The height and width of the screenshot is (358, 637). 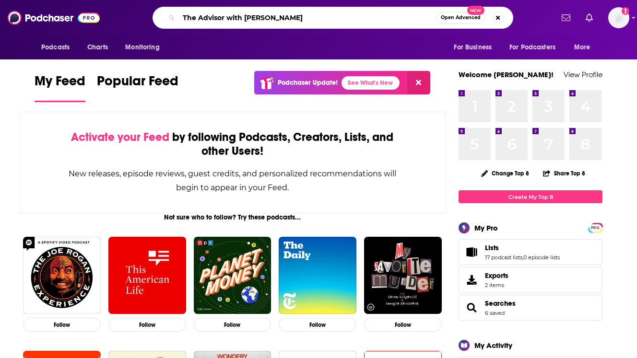 What do you see at coordinates (530, 197) in the screenshot?
I see `a: Create My Top 8` at bounding box center [530, 197].